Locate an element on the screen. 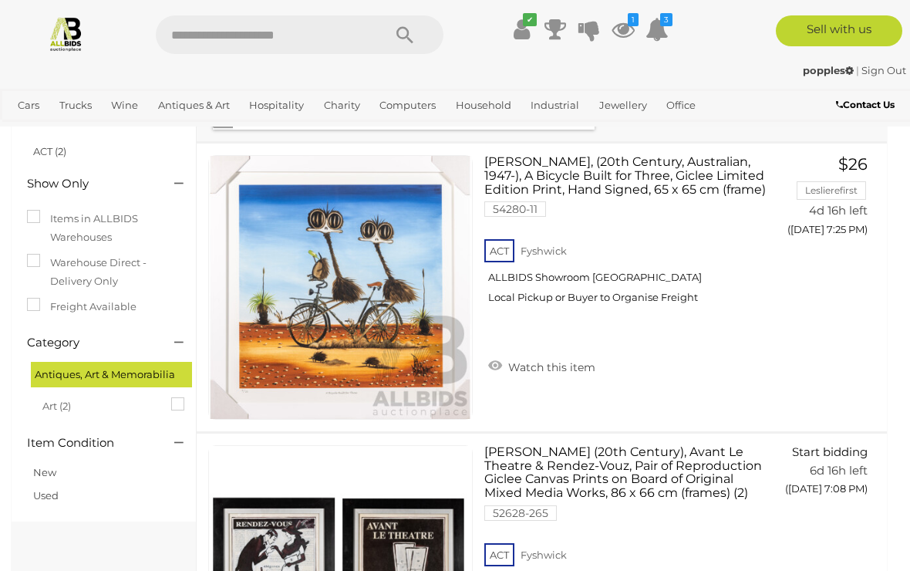 The width and height of the screenshot is (910, 571). a: Antiques & Art is located at coordinates (194, 105).